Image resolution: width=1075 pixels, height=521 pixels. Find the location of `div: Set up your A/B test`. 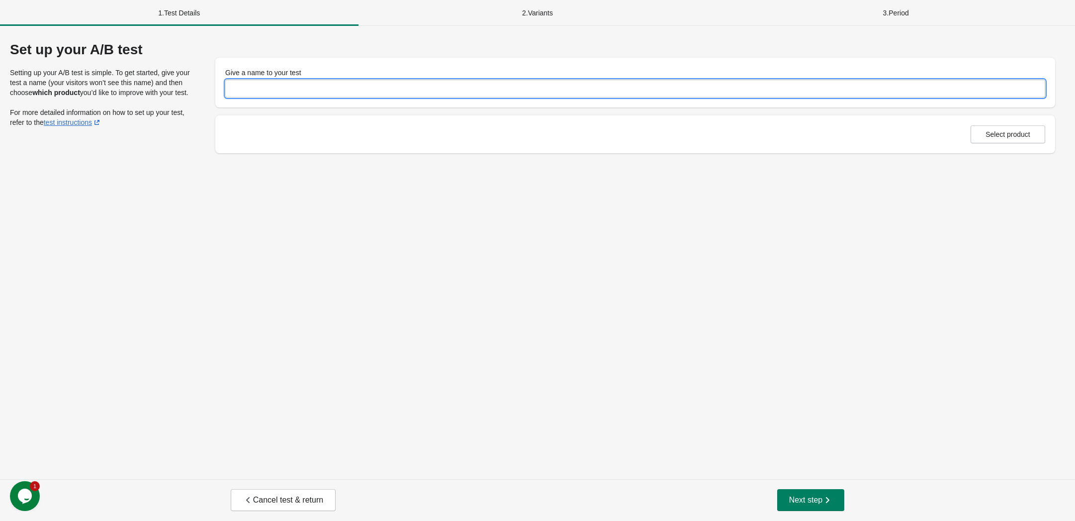

div: Set up your A/B test is located at coordinates (102, 50).